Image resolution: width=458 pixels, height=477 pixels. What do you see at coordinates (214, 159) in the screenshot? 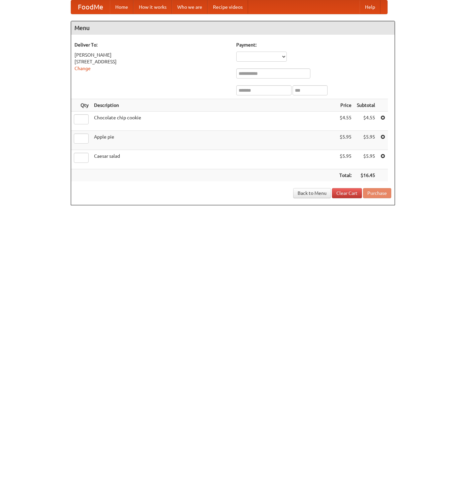
I see `td: Caesar salad` at bounding box center [214, 159].